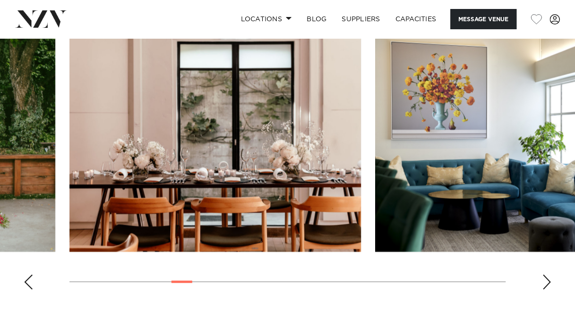 The width and height of the screenshot is (575, 318). Describe the element at coordinates (483, 19) in the screenshot. I see `button: Message Venue` at that location.